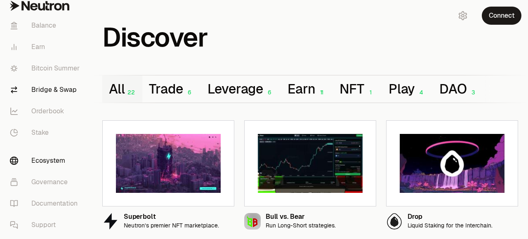 This screenshot has height=239, width=528. What do you see at coordinates (241, 89) in the screenshot?
I see `button: Leverage` at bounding box center [241, 89].